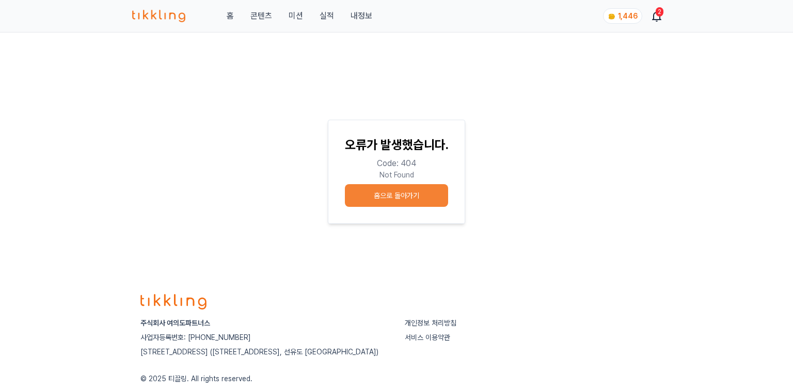  I want to click on span: 1,446, so click(628, 16).